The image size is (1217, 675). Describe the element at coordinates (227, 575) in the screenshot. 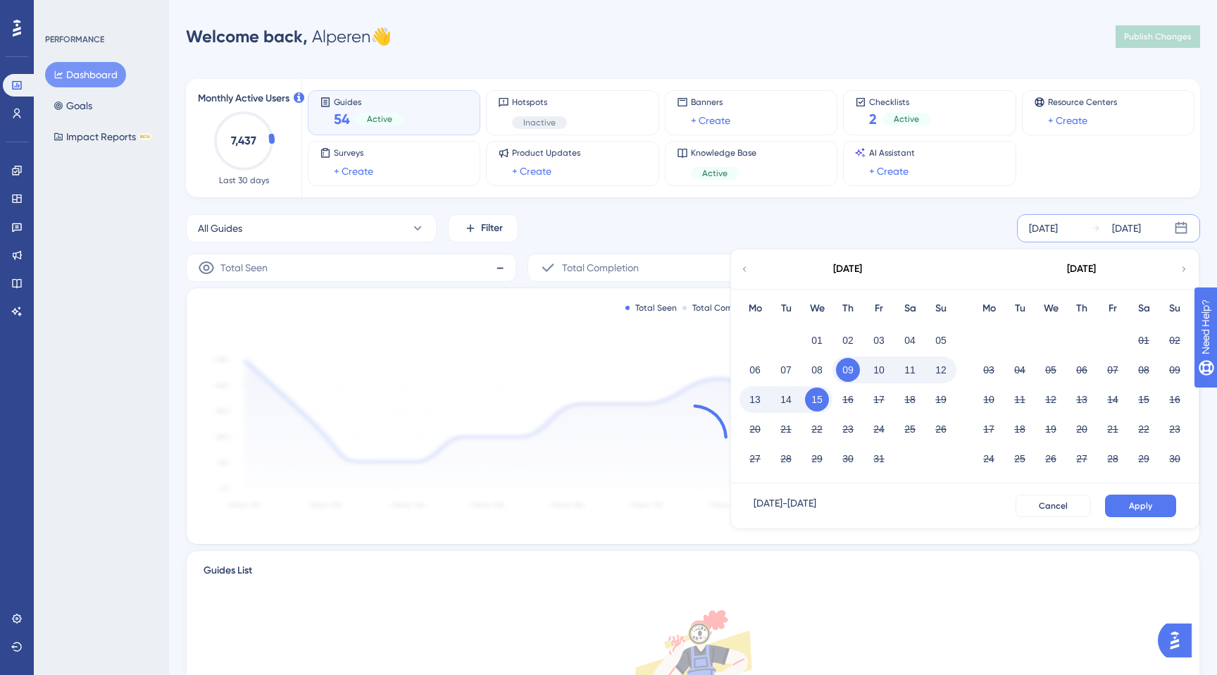

I see `span: Guides List` at that location.